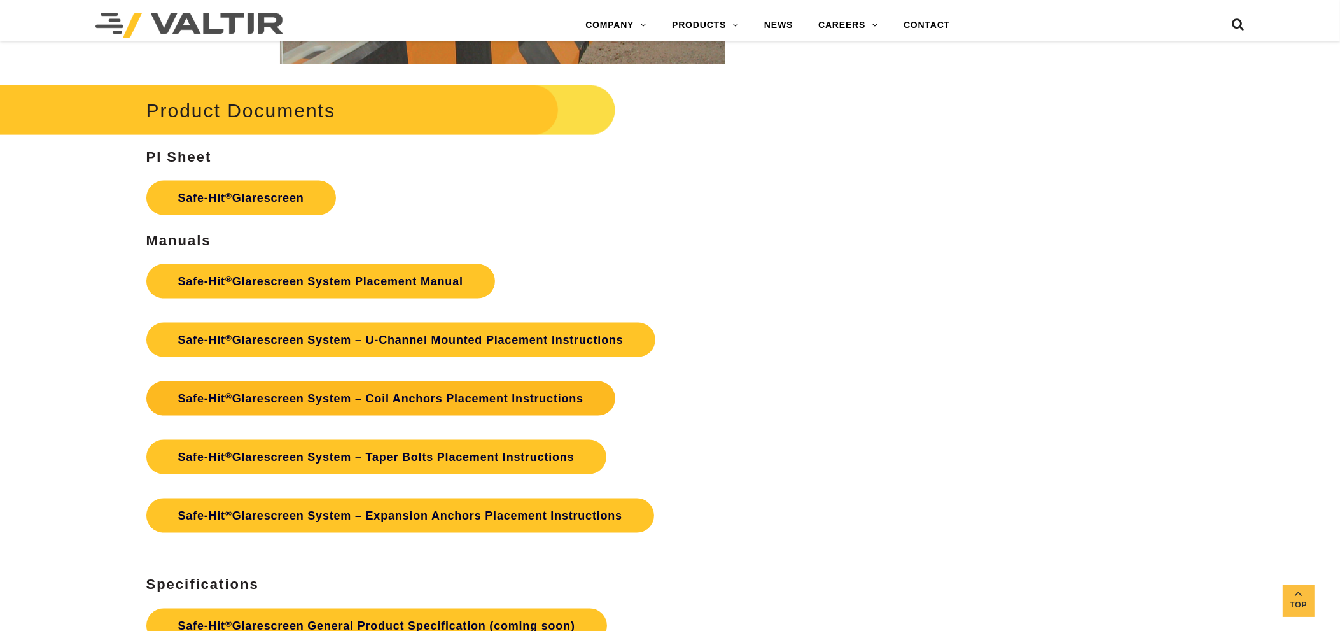  I want to click on img: Valtir, so click(189, 25).